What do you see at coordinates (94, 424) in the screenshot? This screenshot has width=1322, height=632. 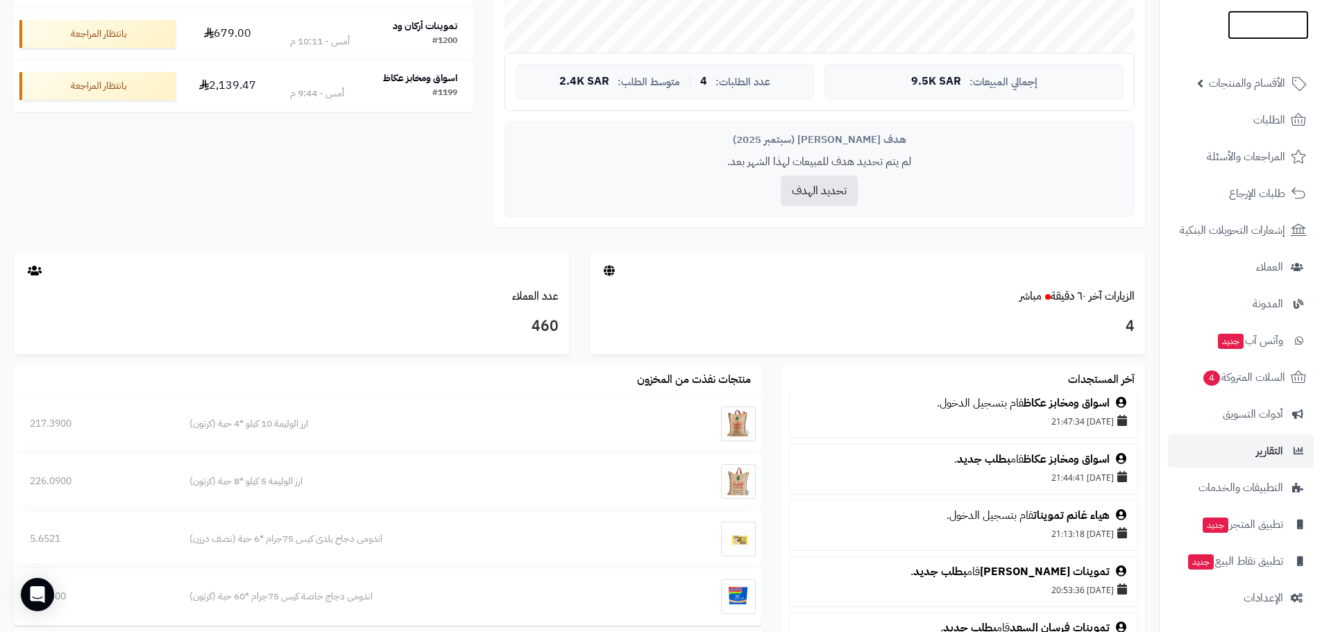 I see `div: 217.3900` at bounding box center [94, 424].